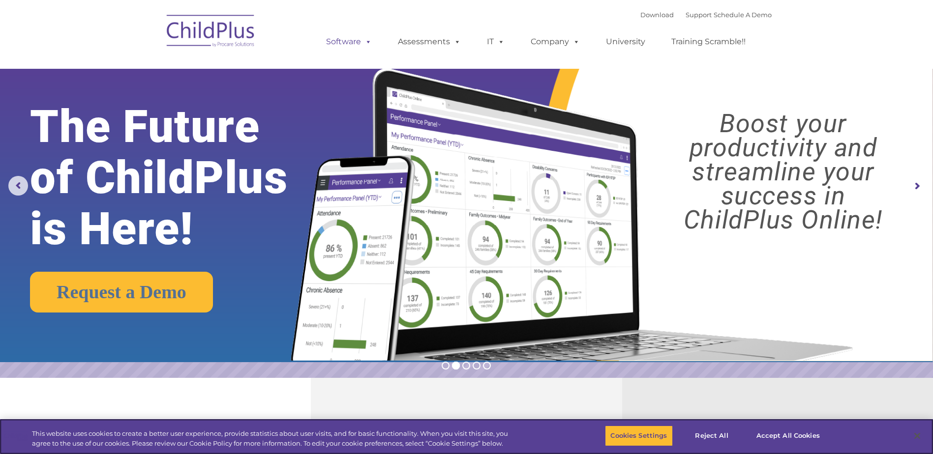 This screenshot has width=933, height=454. What do you see at coordinates (349, 42) in the screenshot?
I see `a: Software` at bounding box center [349, 42].